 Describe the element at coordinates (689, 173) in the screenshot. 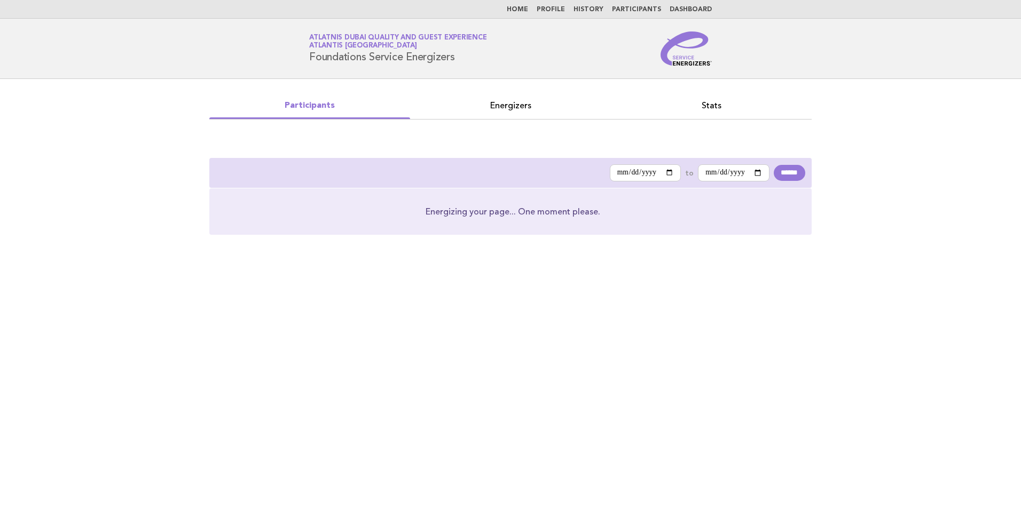

I see `label: to` at that location.